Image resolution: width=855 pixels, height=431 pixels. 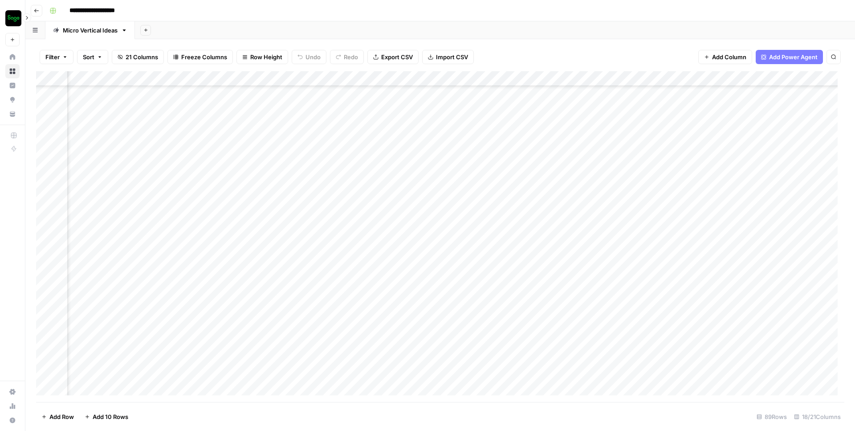 I want to click on a: Settings, so click(x=12, y=392).